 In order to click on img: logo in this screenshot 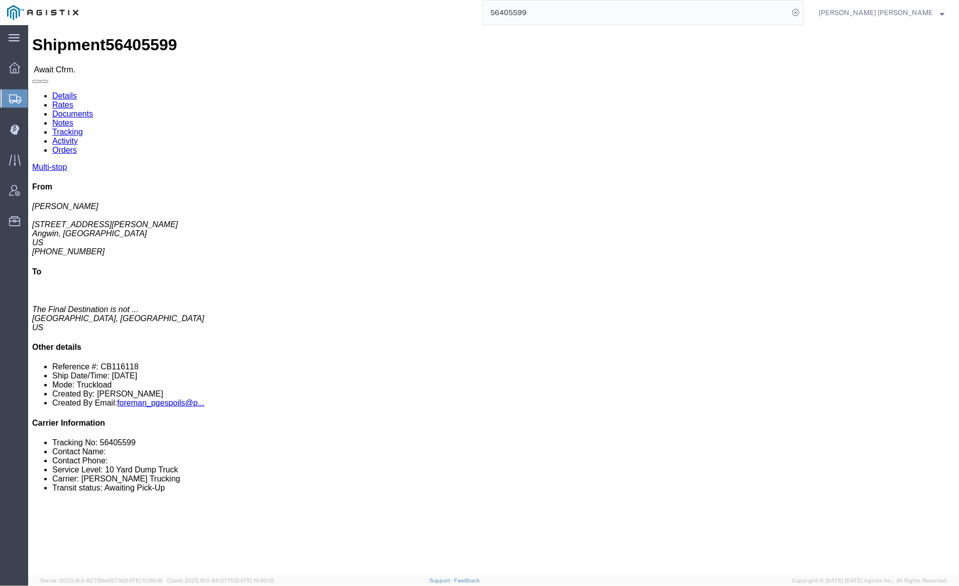, I will do `click(43, 13)`.